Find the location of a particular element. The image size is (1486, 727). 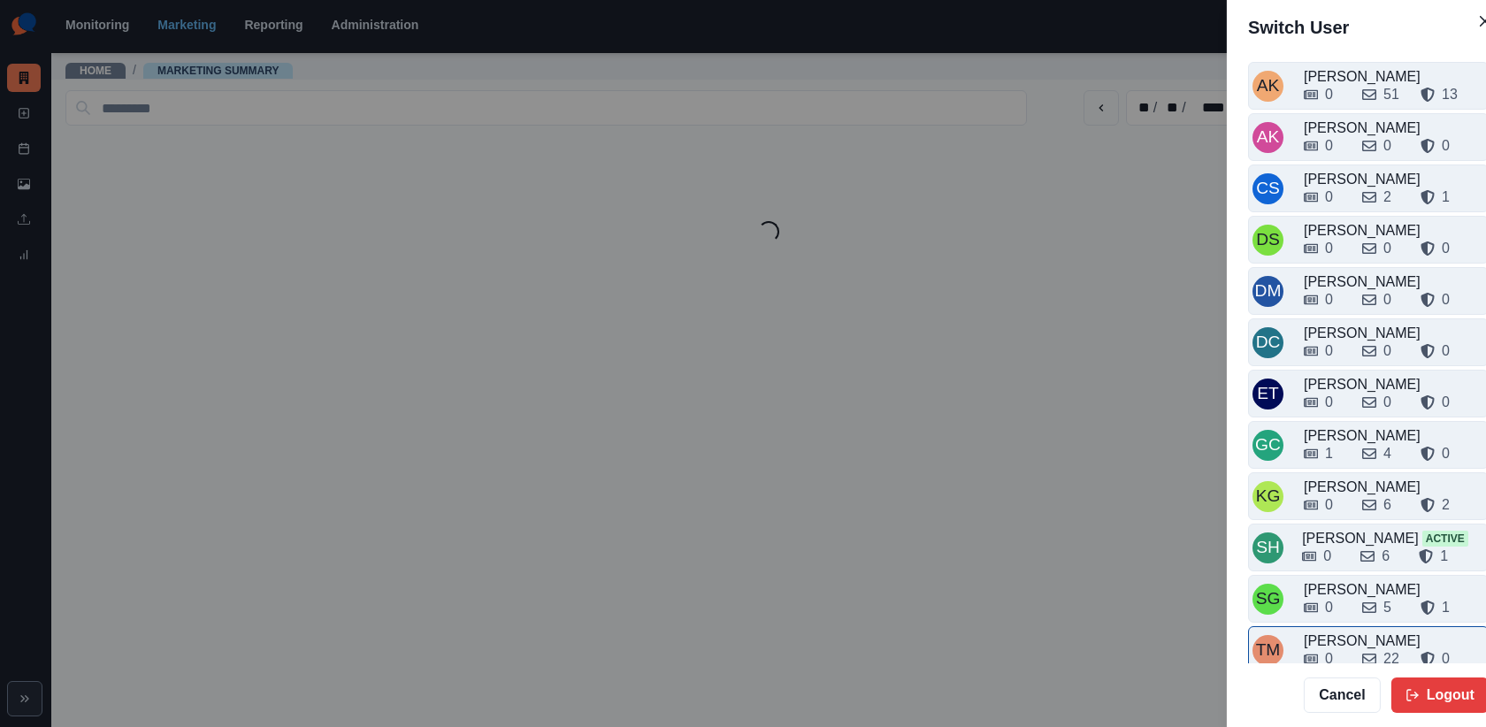

button: Cancel is located at coordinates (1342, 695).